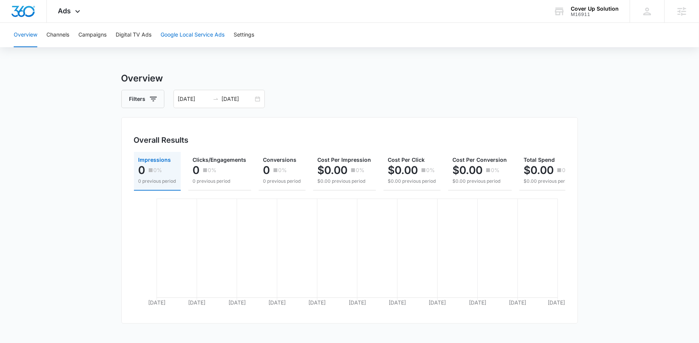 This screenshot has height=343, width=699. What do you see at coordinates (24, 47) in the screenshot?
I see `img: tab_domain_overview_orange.svg` at bounding box center [24, 47].